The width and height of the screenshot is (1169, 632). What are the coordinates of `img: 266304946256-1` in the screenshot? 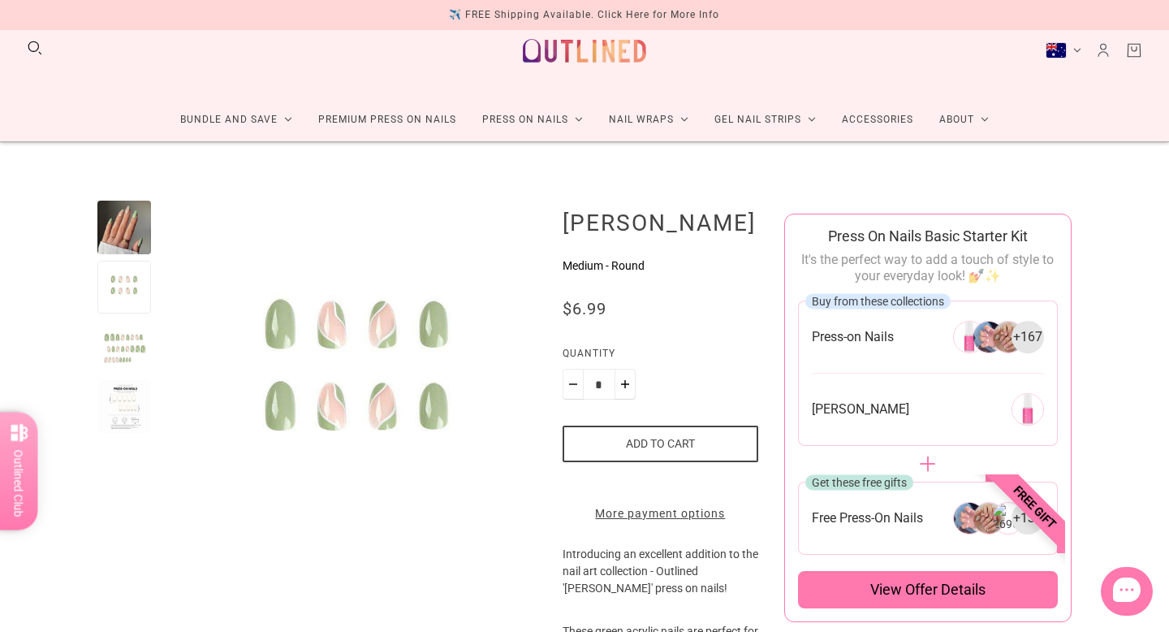 It's located at (989, 337).